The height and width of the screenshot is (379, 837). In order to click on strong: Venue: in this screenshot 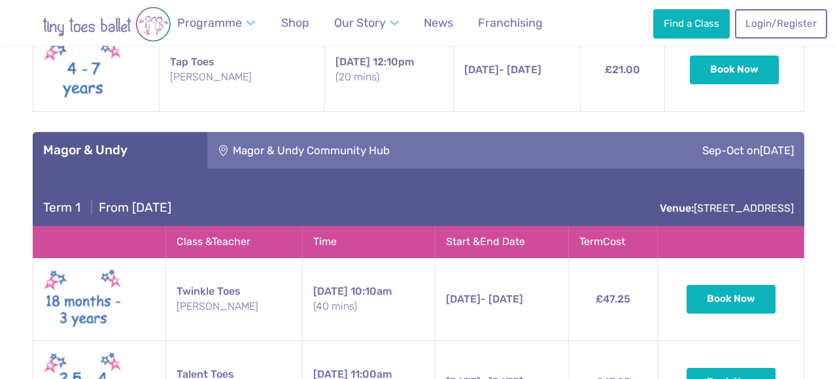, I will do `click(676, 208)`.